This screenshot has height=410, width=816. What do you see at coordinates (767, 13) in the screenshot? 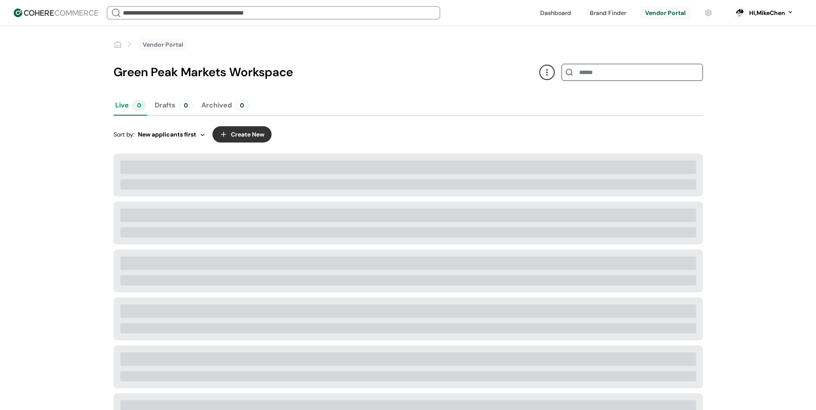
I see `div: Hi, MikeChen` at bounding box center [767, 13].